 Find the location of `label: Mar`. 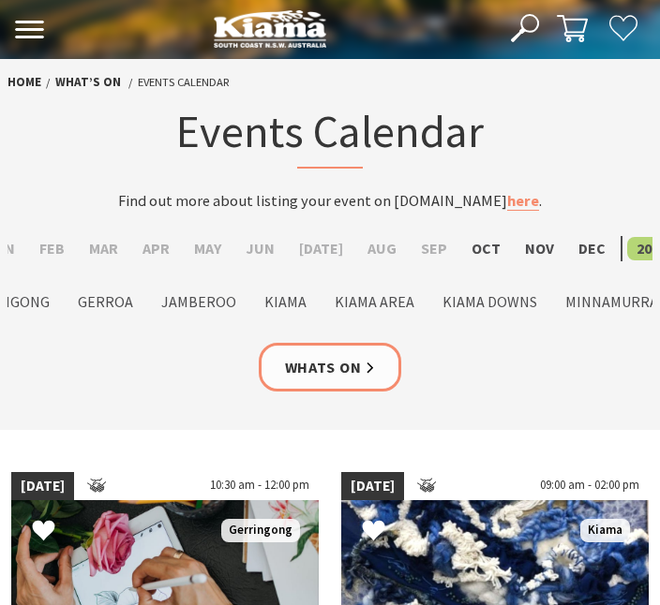

label: Mar is located at coordinates (103, 248).